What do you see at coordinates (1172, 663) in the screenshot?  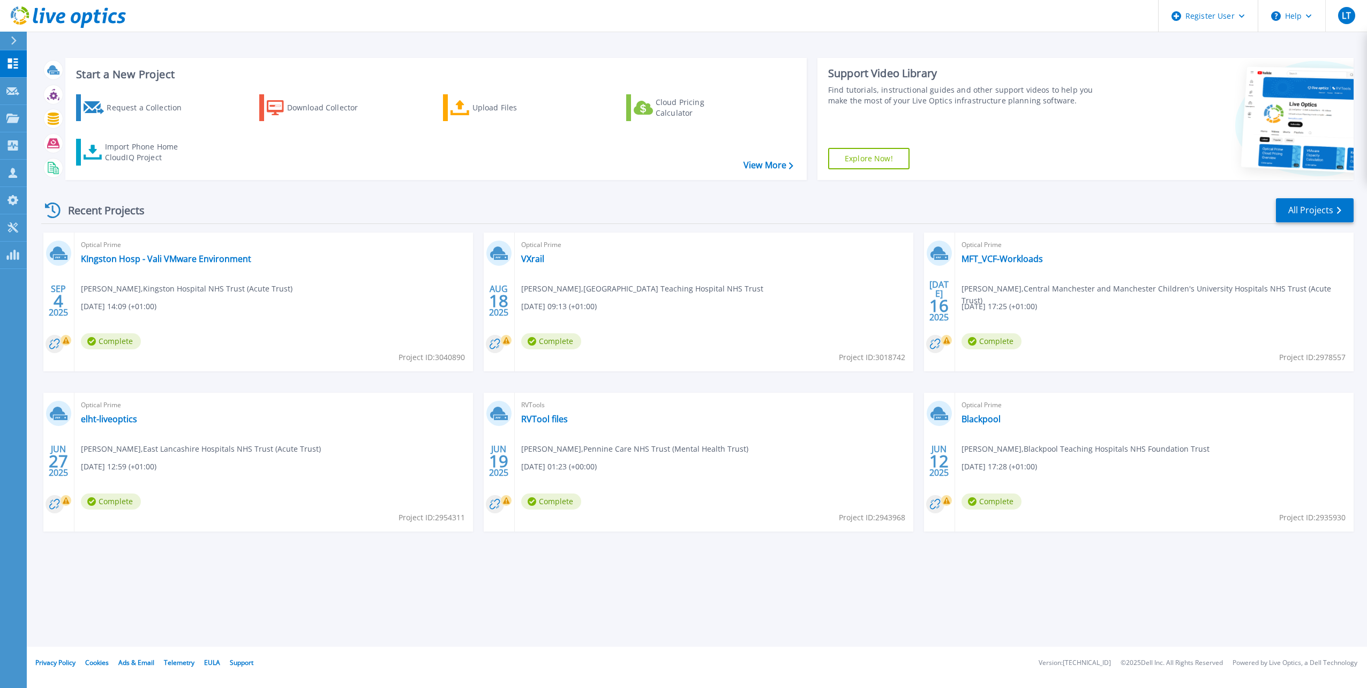 I see `li: © 2025 Dell Inc. All Rights Reserved` at bounding box center [1172, 663].